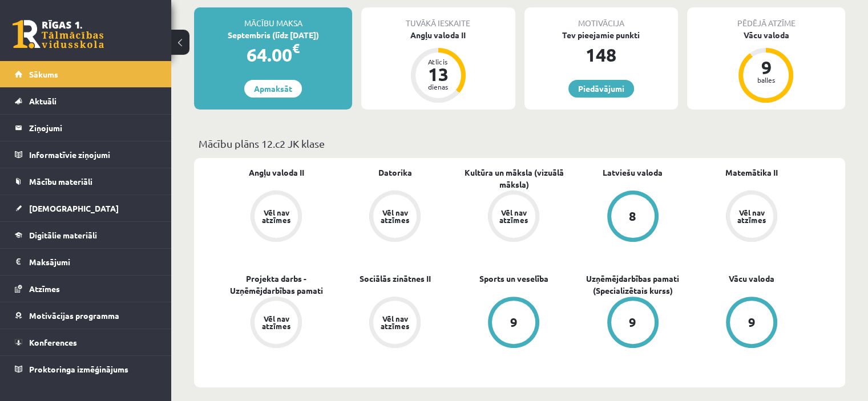  What do you see at coordinates (276, 172) in the screenshot?
I see `a: Angļu valoda II` at bounding box center [276, 172].